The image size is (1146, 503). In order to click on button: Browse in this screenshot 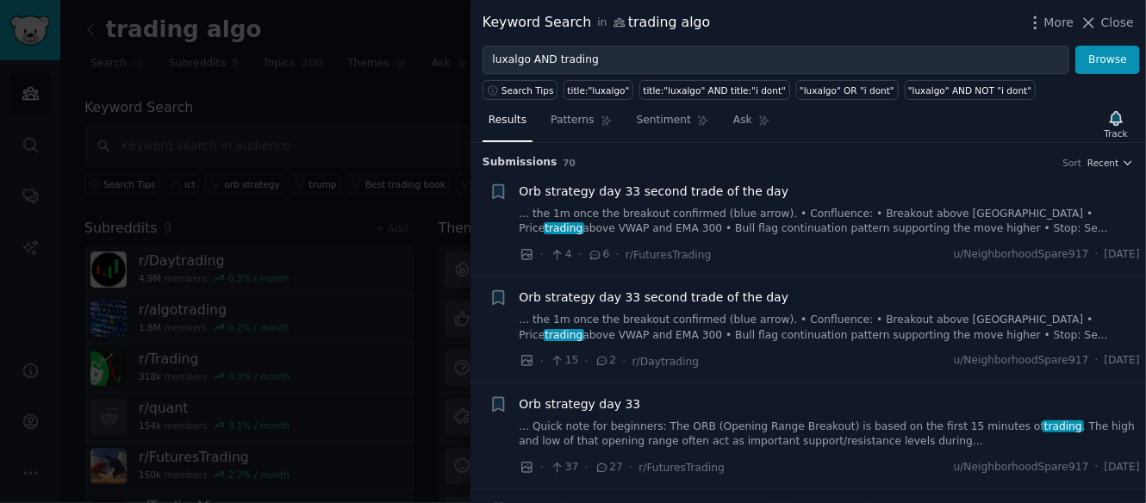, I will do `click(1107, 60)`.